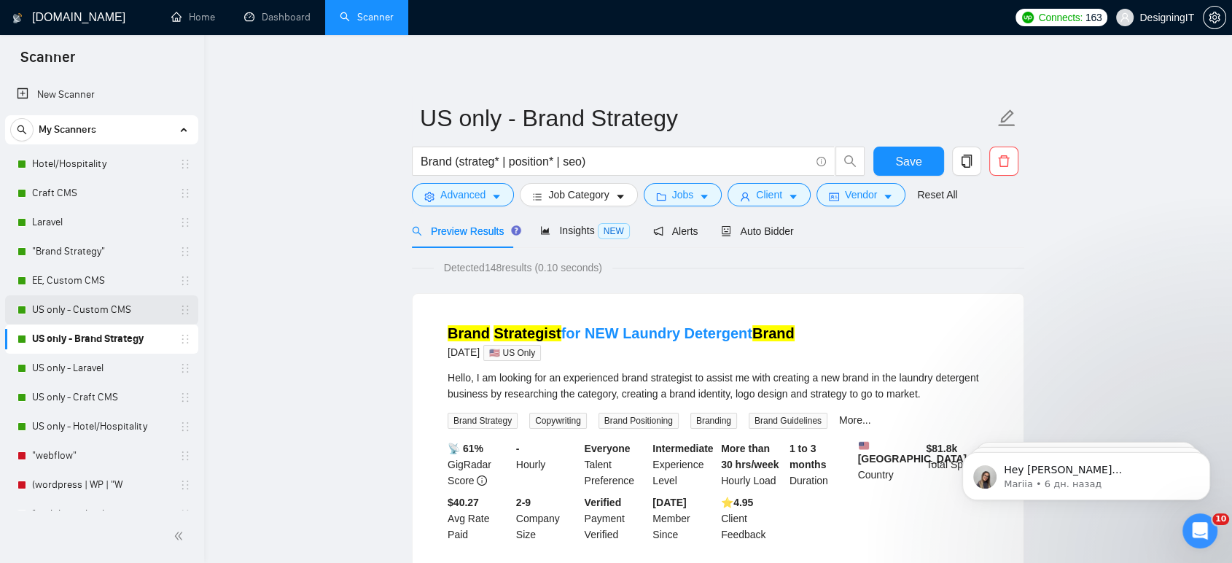 This screenshot has height=563, width=1232. What do you see at coordinates (788, 420) in the screenshot?
I see `span: Brand Guidelines` at bounding box center [788, 420].